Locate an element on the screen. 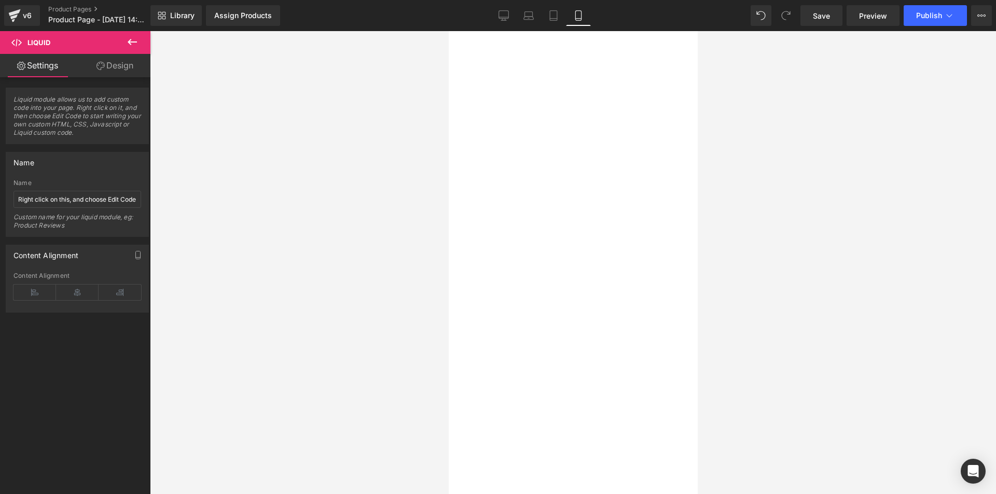 The image size is (996, 494). span: Liquid module allows us to add custom code into your page. Right click on it, and then choose Edi... is located at coordinates (77, 119).